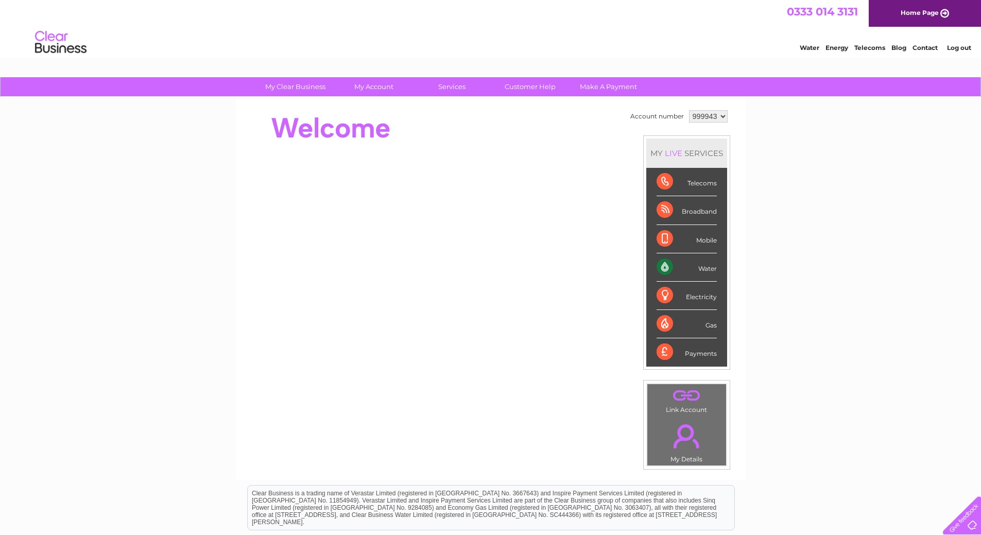  What do you see at coordinates (686, 352) in the screenshot?
I see `div: Payments` at bounding box center [686, 352].